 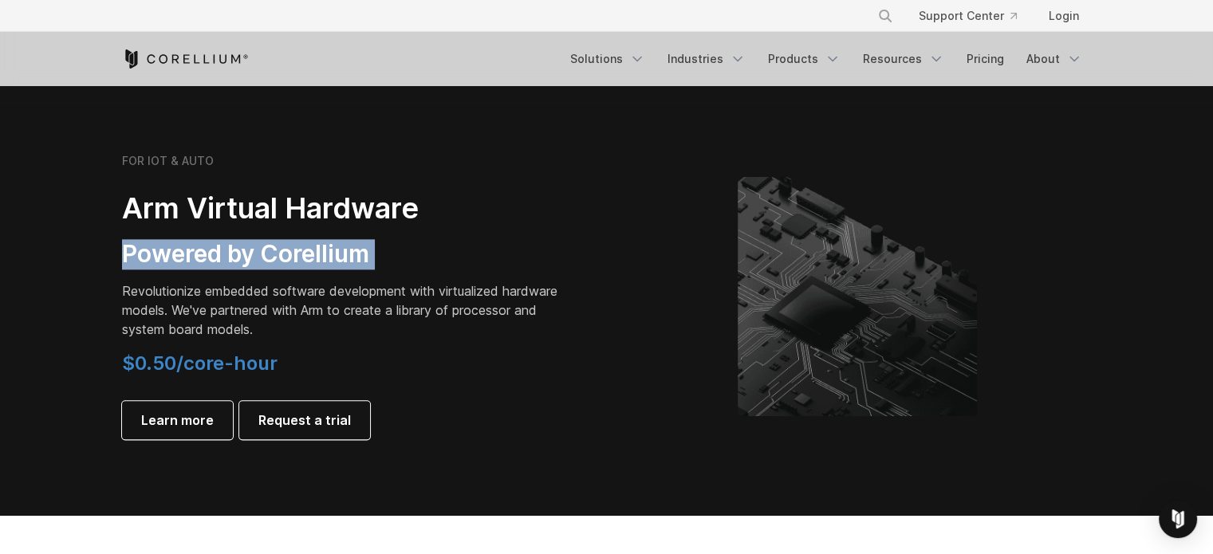 What do you see at coordinates (185, 59) in the screenshot?
I see `a: Corellium Home` at bounding box center [185, 59].